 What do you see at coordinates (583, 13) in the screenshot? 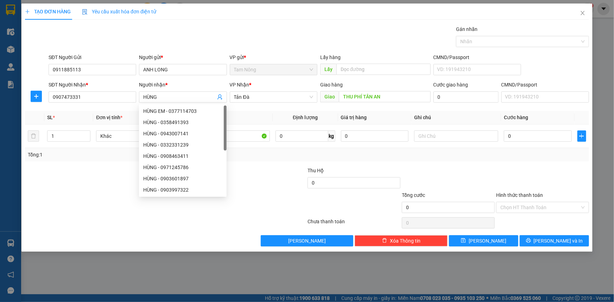
I see `button: Close` at bounding box center [583, 13].